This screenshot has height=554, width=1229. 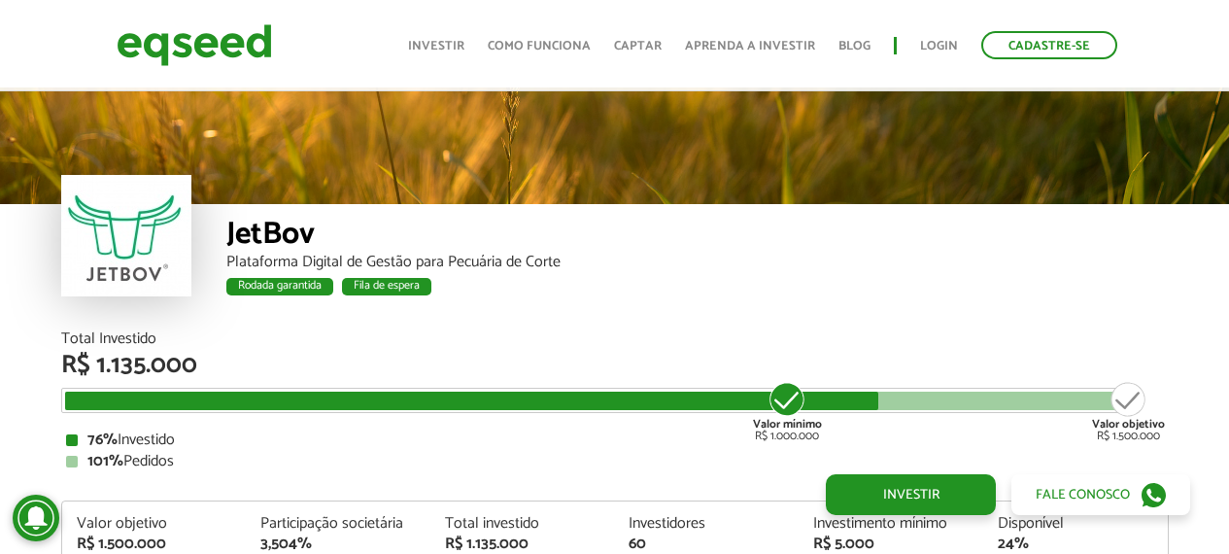 What do you see at coordinates (1075, 544) in the screenshot?
I see `div: 24%` at bounding box center [1075, 544].